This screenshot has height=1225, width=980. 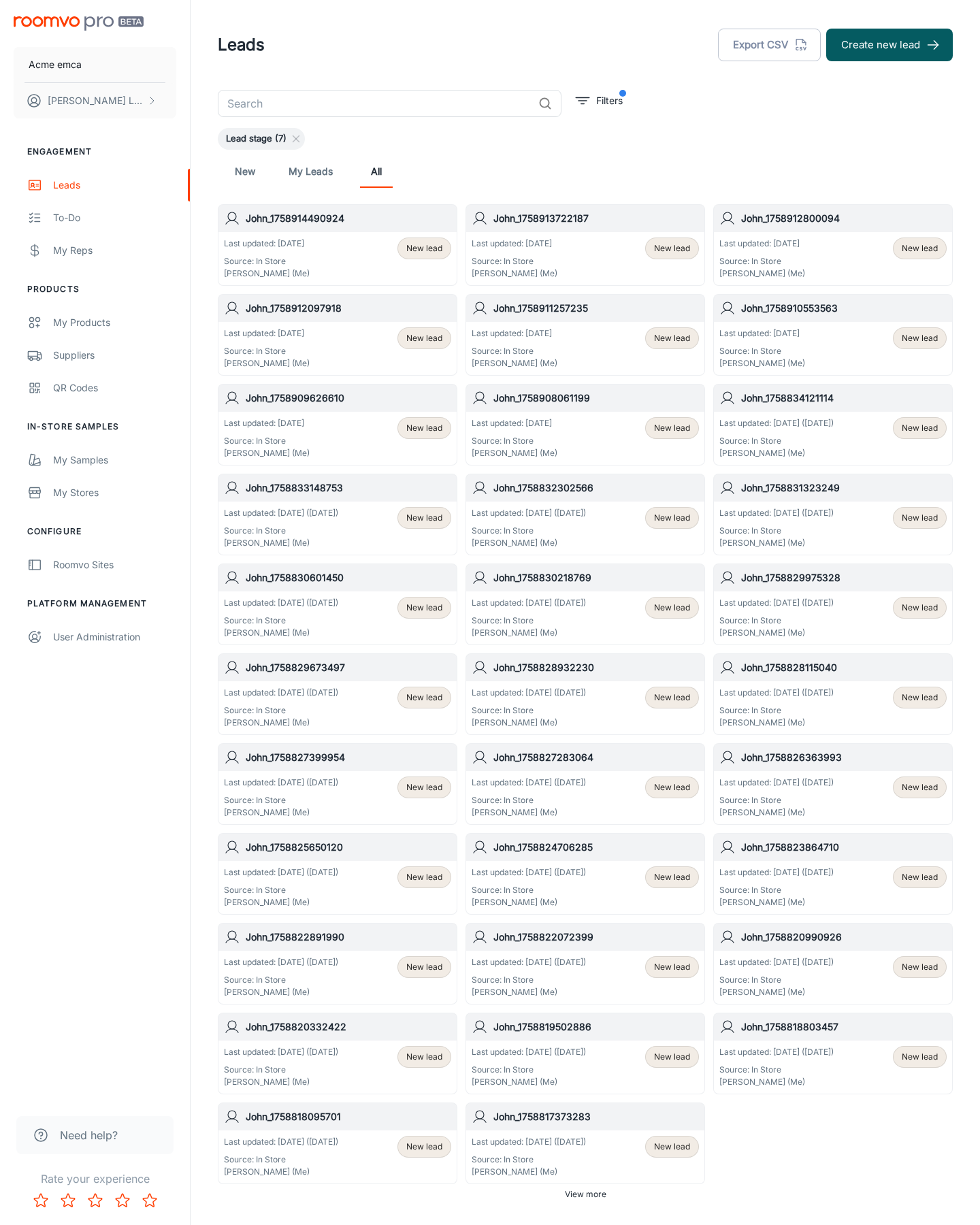 What do you see at coordinates (596, 937) in the screenshot?
I see `h6: John_1758822072399` at bounding box center [596, 937].